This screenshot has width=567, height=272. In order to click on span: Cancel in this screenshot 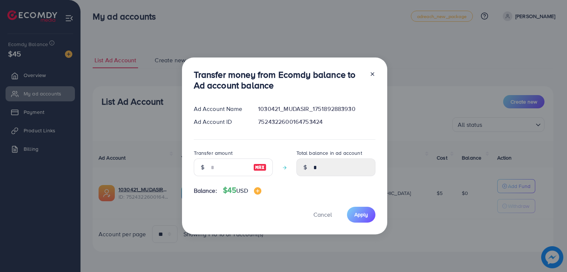, I will do `click(322, 215)`.